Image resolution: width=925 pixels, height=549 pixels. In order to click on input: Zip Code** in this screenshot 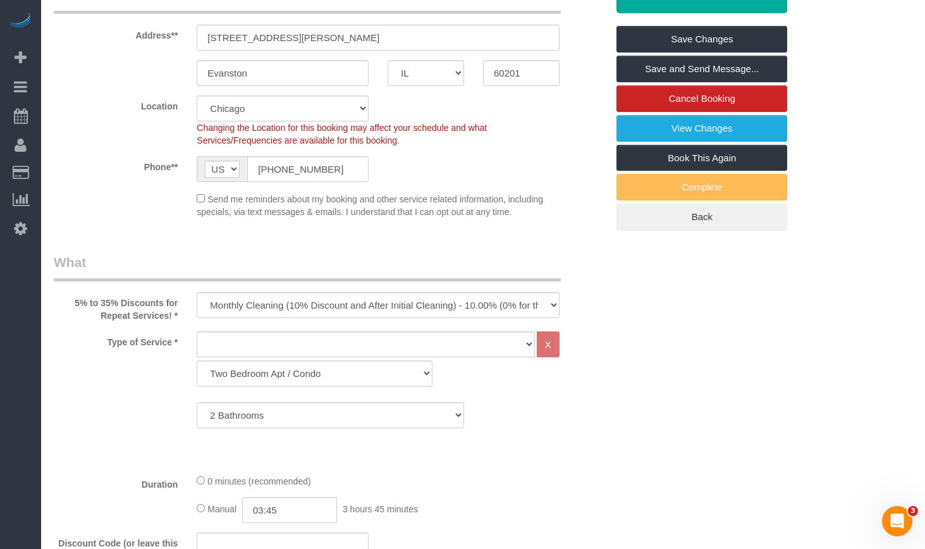, I will do `click(521, 73)`.